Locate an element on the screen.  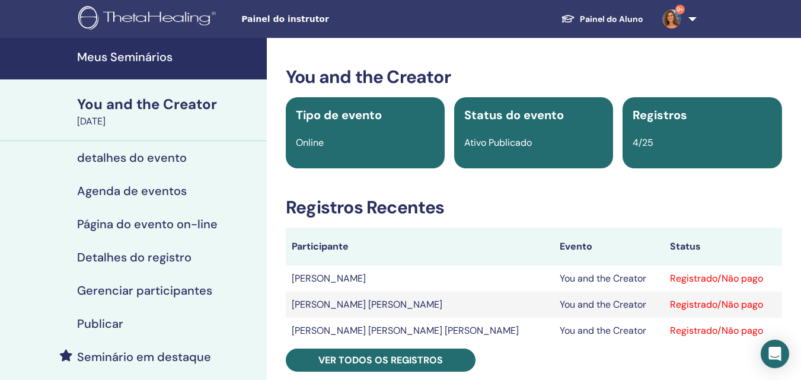
h3: Registros Recentes is located at coordinates (534, 208).